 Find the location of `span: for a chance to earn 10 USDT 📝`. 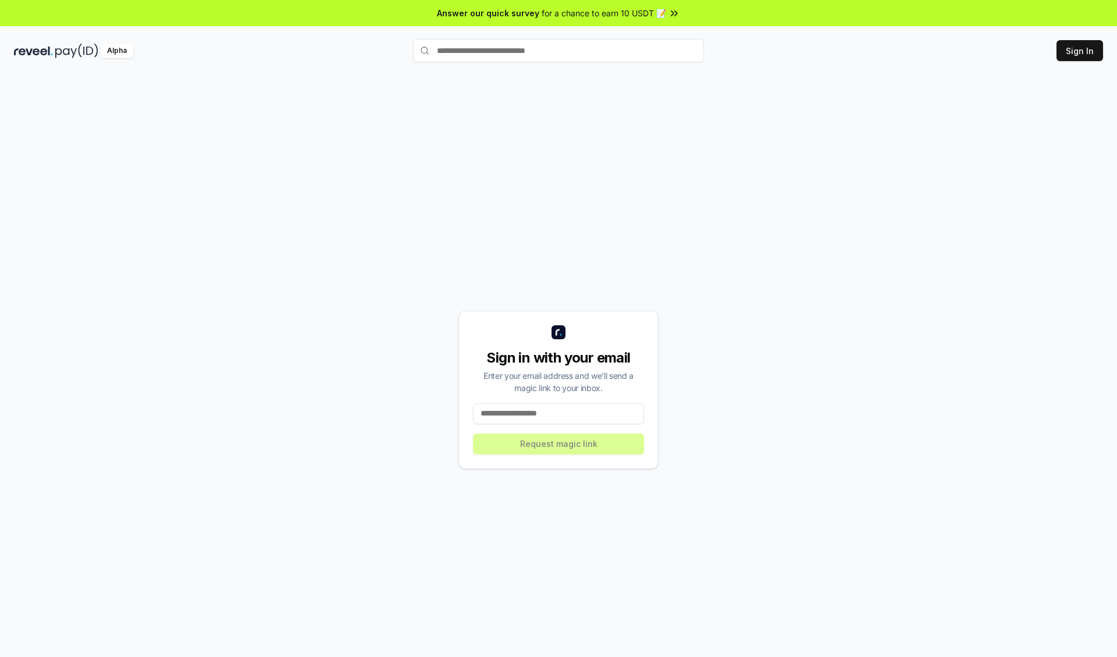

span: for a chance to earn 10 USDT 📝 is located at coordinates (604, 13).